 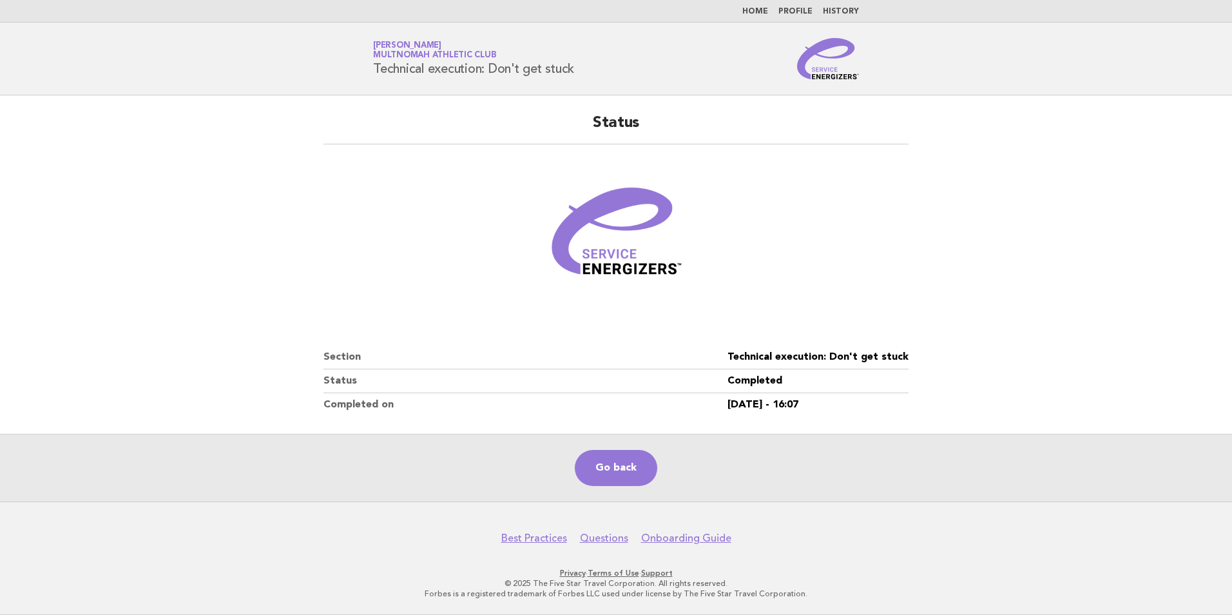 I want to click on a: Best Practices, so click(x=534, y=538).